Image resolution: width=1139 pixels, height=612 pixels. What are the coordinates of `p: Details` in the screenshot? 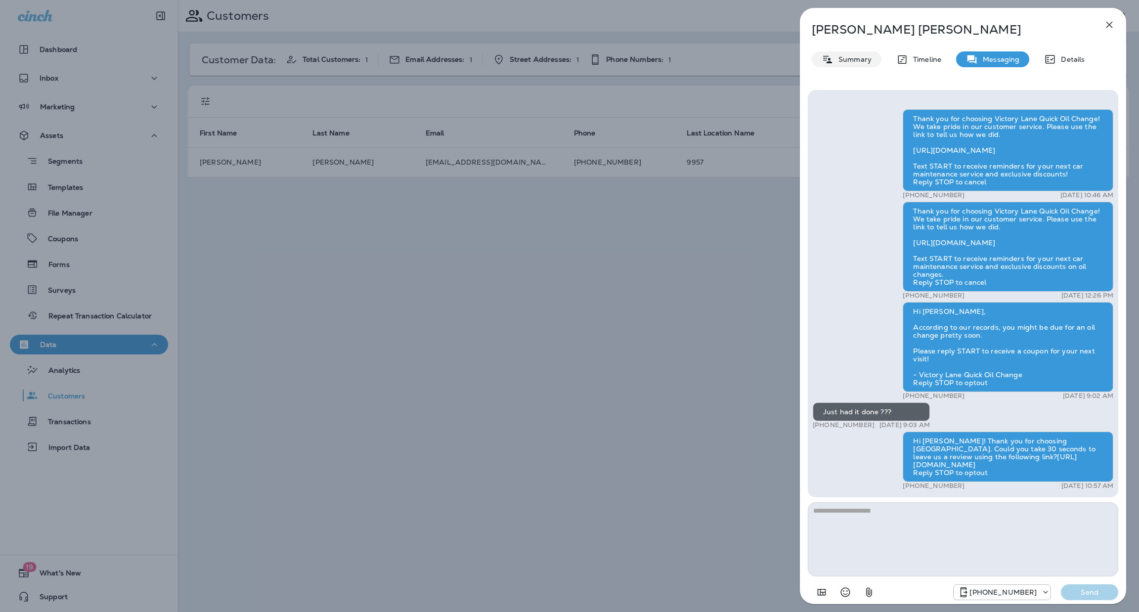 It's located at (1071, 59).